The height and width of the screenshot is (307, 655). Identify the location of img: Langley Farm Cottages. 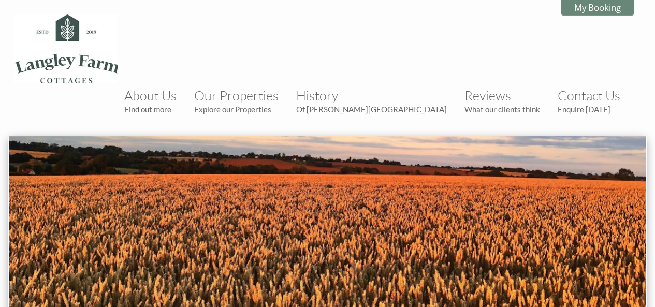
(66, 49).